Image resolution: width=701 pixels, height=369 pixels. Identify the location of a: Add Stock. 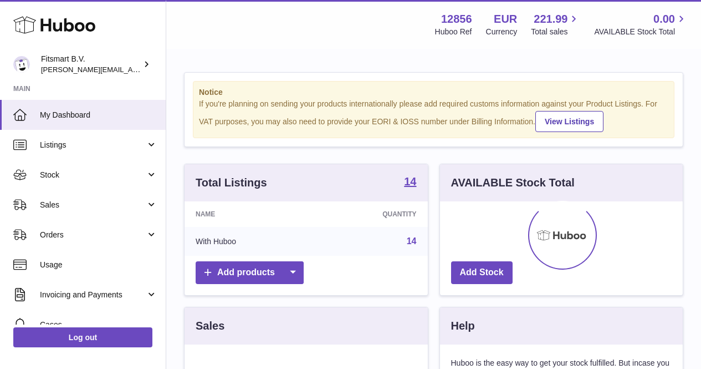
(482, 272).